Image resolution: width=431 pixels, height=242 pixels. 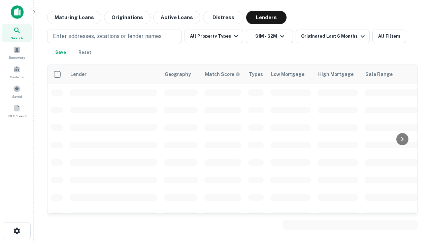 What do you see at coordinates (107, 36) in the screenshot?
I see `p: Enter addresses, locations or lender names` at bounding box center [107, 36].